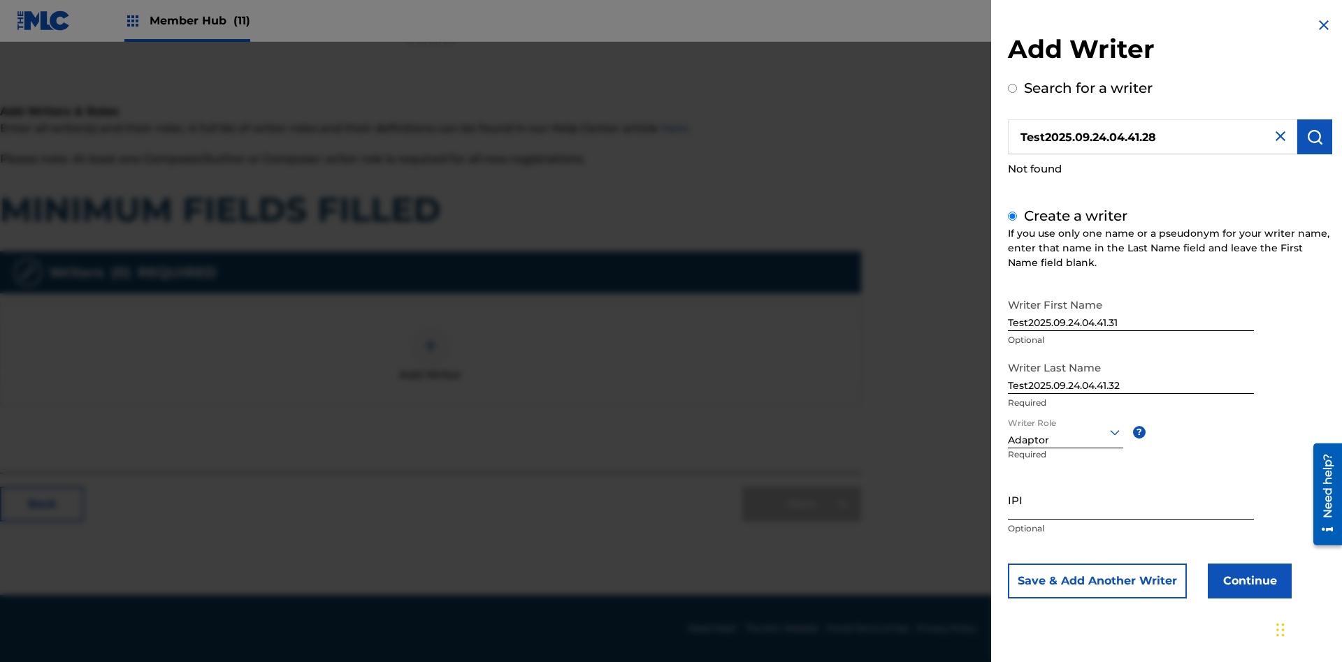 This screenshot has width=1342, height=662. What do you see at coordinates (1170, 51) in the screenshot?
I see `h2: Add Writer` at bounding box center [1170, 51].